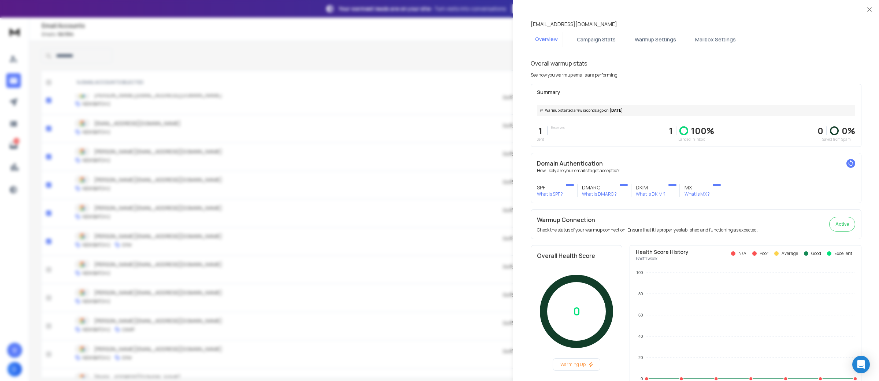 The height and width of the screenshot is (381, 879). Describe the element at coordinates (702, 131) in the screenshot. I see `p: 100 %` at that location.